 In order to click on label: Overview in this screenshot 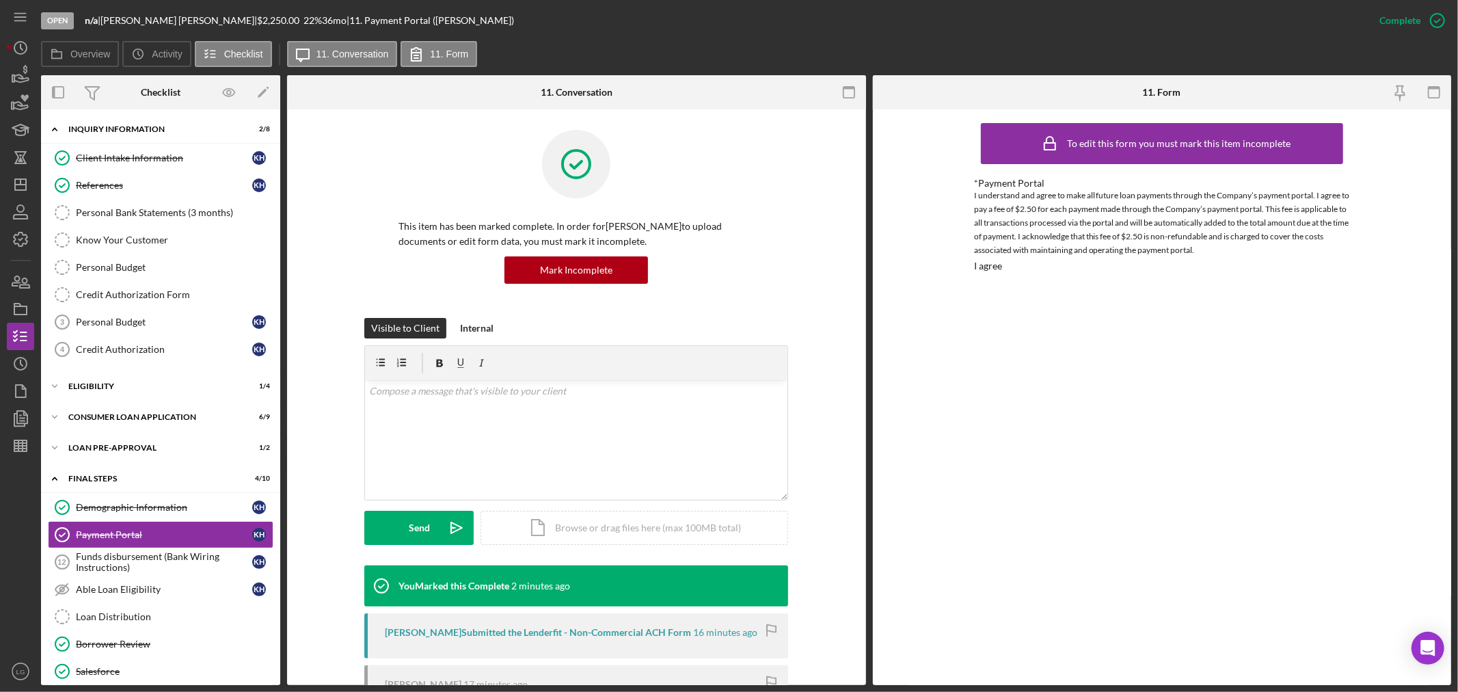, I will do `click(90, 54)`.